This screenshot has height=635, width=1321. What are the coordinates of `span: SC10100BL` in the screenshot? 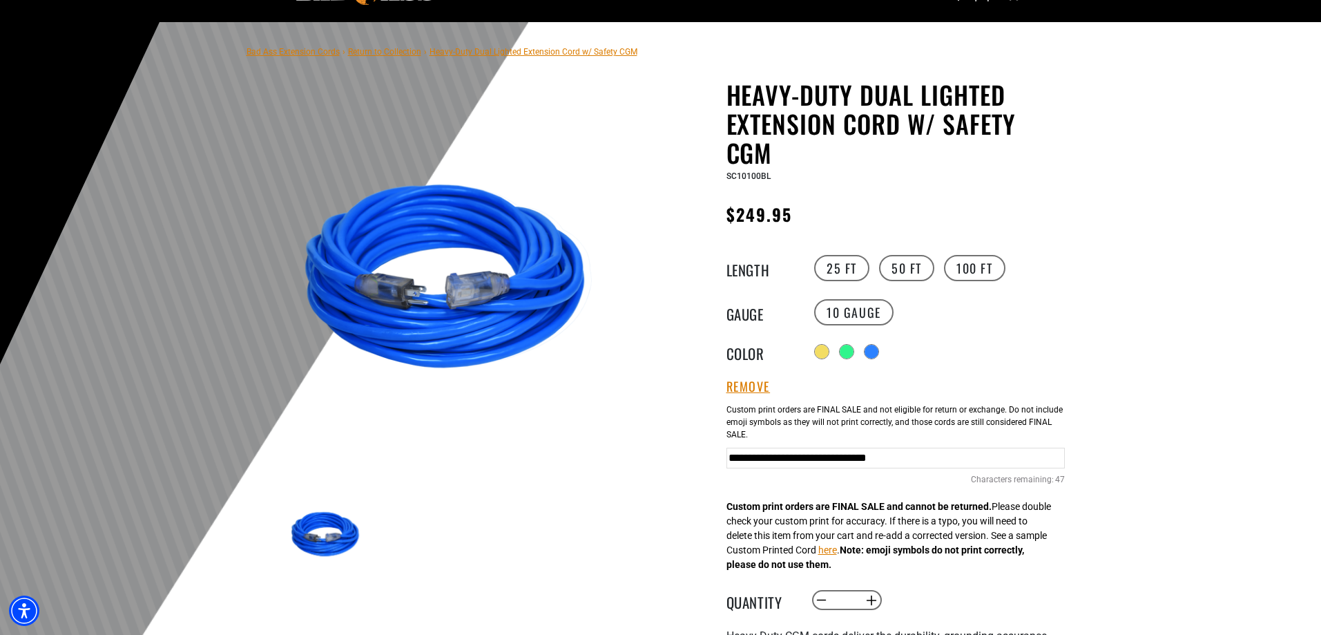 It's located at (749, 176).